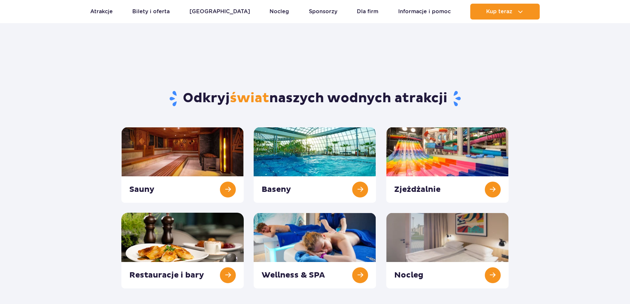  What do you see at coordinates (367, 12) in the screenshot?
I see `a: Dla firm` at bounding box center [367, 12].